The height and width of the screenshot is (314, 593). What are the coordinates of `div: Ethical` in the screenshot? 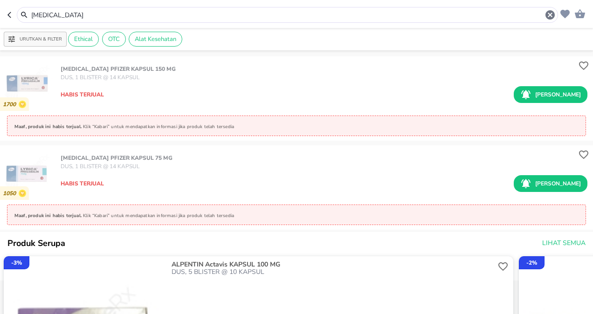 It's located at (83, 39).